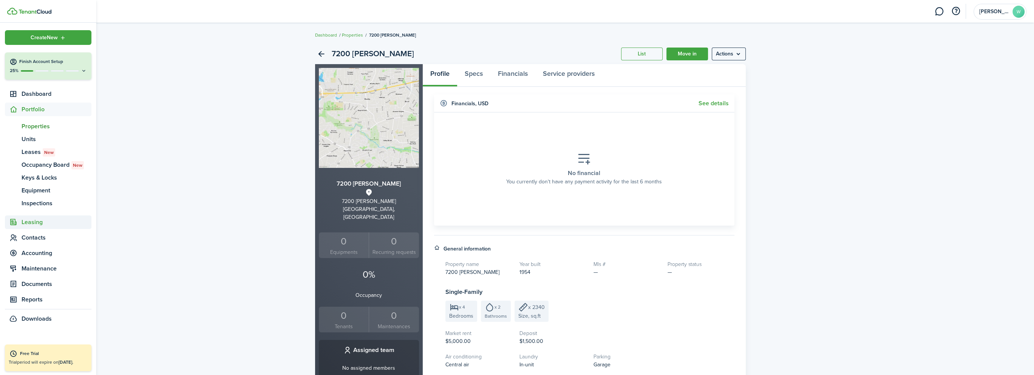 The height and width of the screenshot is (375, 1034). I want to click on span: Create New, so click(44, 38).